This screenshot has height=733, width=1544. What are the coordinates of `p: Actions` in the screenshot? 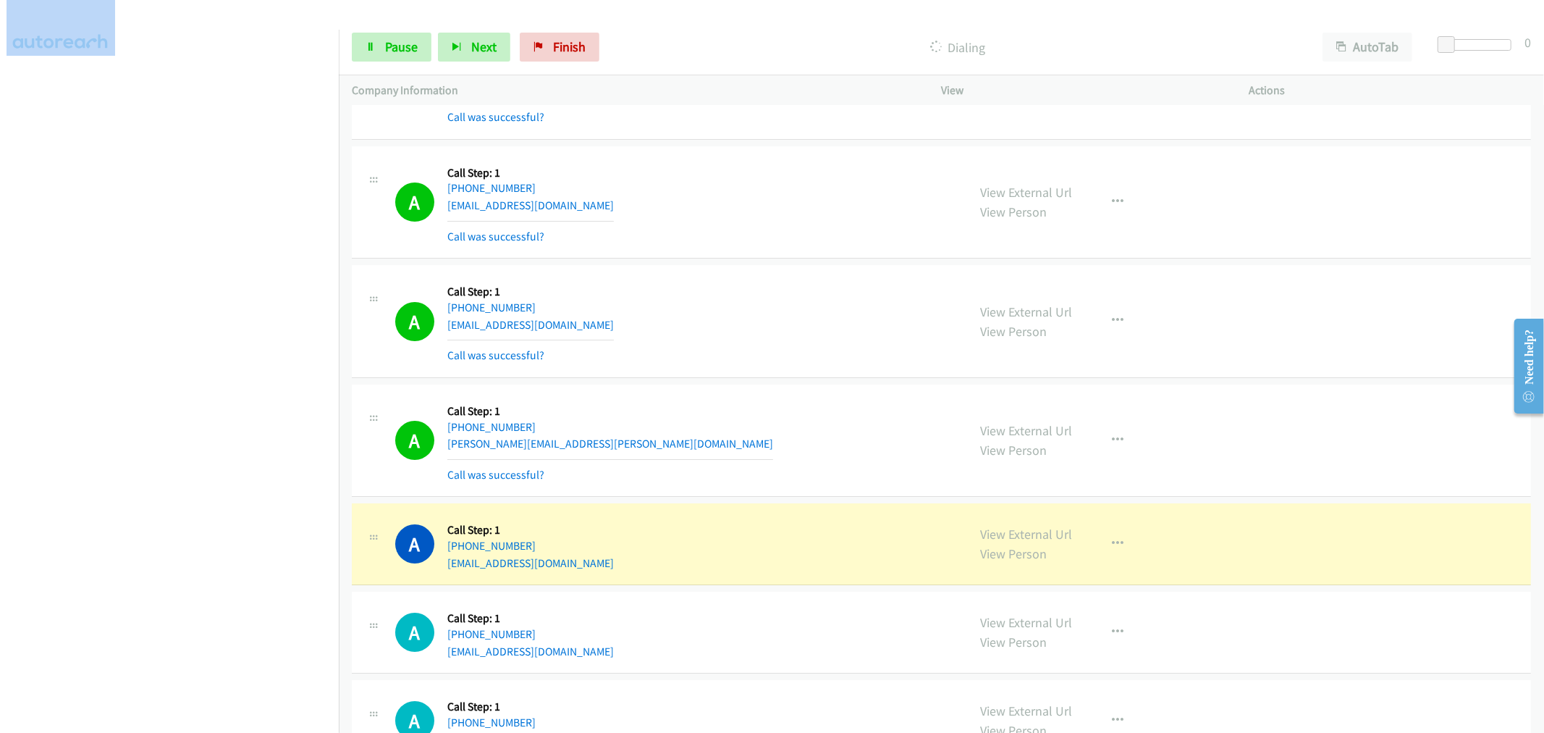 It's located at (1390, 91).